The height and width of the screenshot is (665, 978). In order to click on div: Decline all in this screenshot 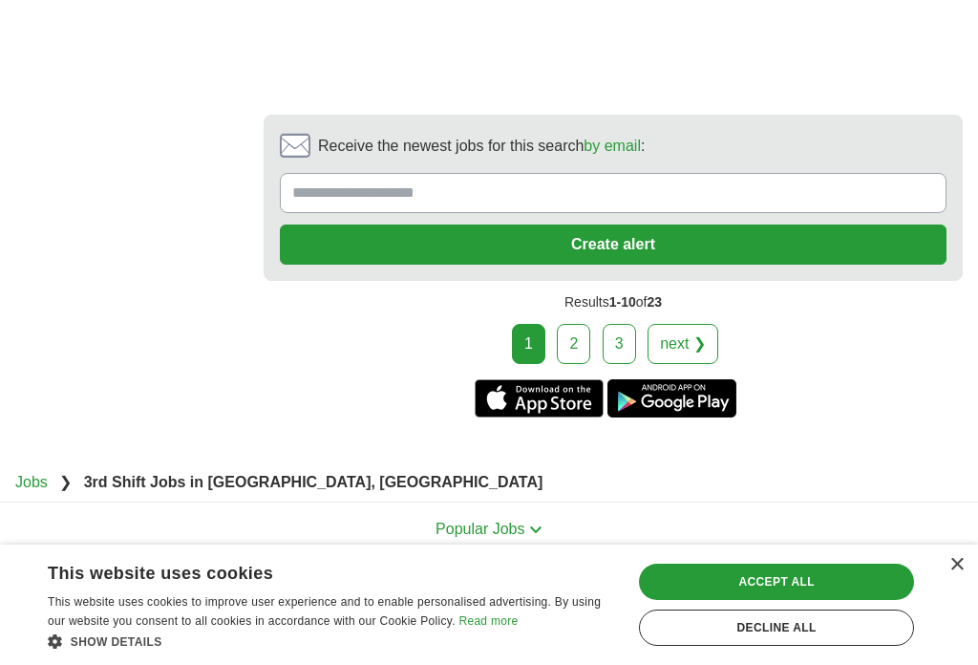, I will do `click(777, 628)`.